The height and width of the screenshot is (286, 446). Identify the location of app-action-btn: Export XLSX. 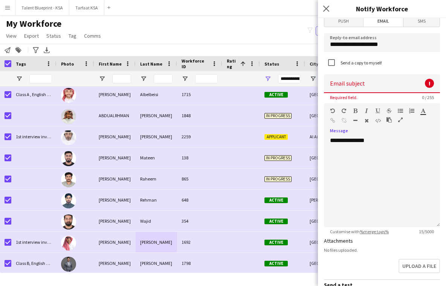
(47, 50).